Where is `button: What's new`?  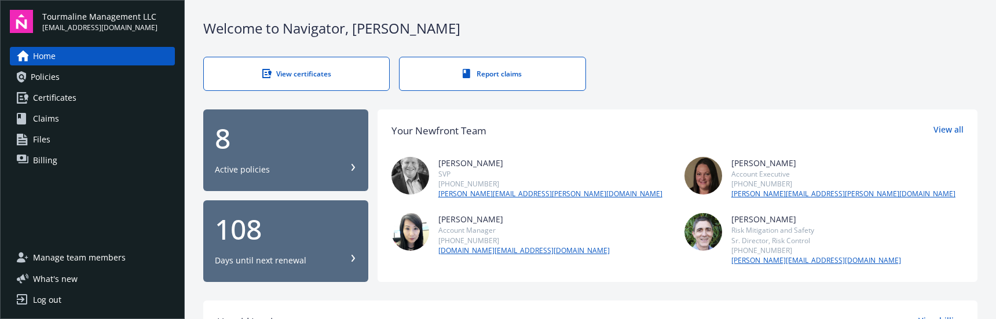 button: What's new is located at coordinates (53, 278).